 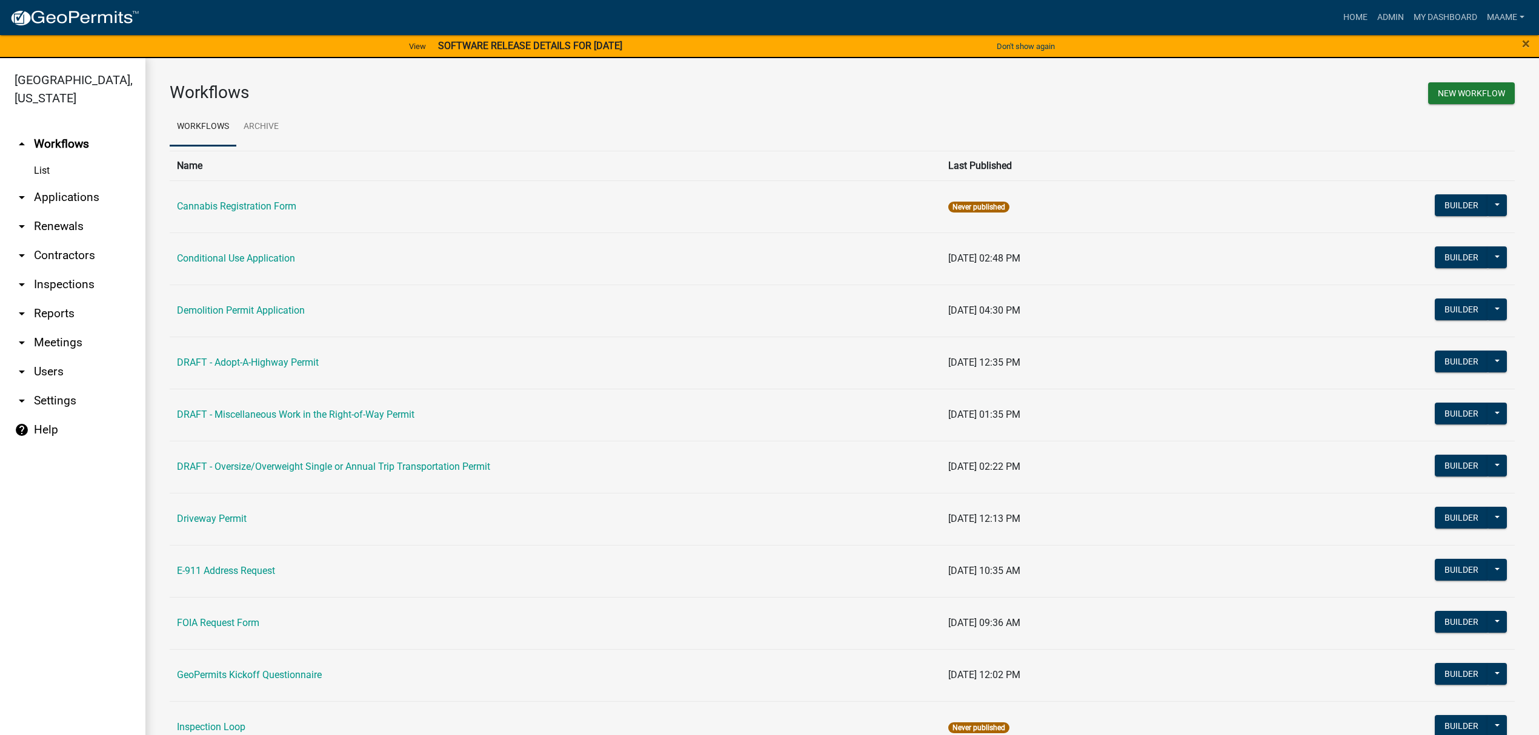 I want to click on a: DRAFT - Adopt-A-Highway Permit, so click(x=248, y=362).